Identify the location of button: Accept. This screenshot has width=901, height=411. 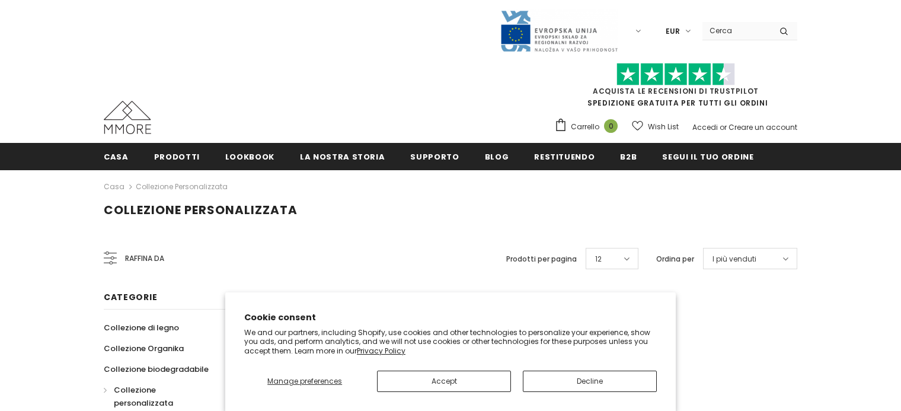
(444, 381).